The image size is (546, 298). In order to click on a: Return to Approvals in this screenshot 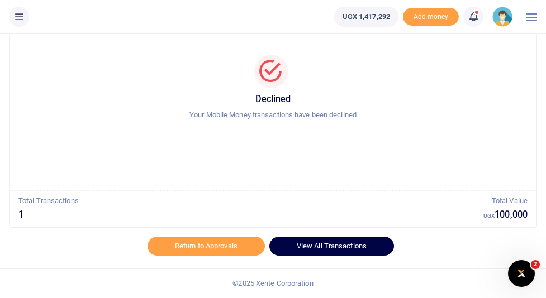, I will do `click(206, 247)`.